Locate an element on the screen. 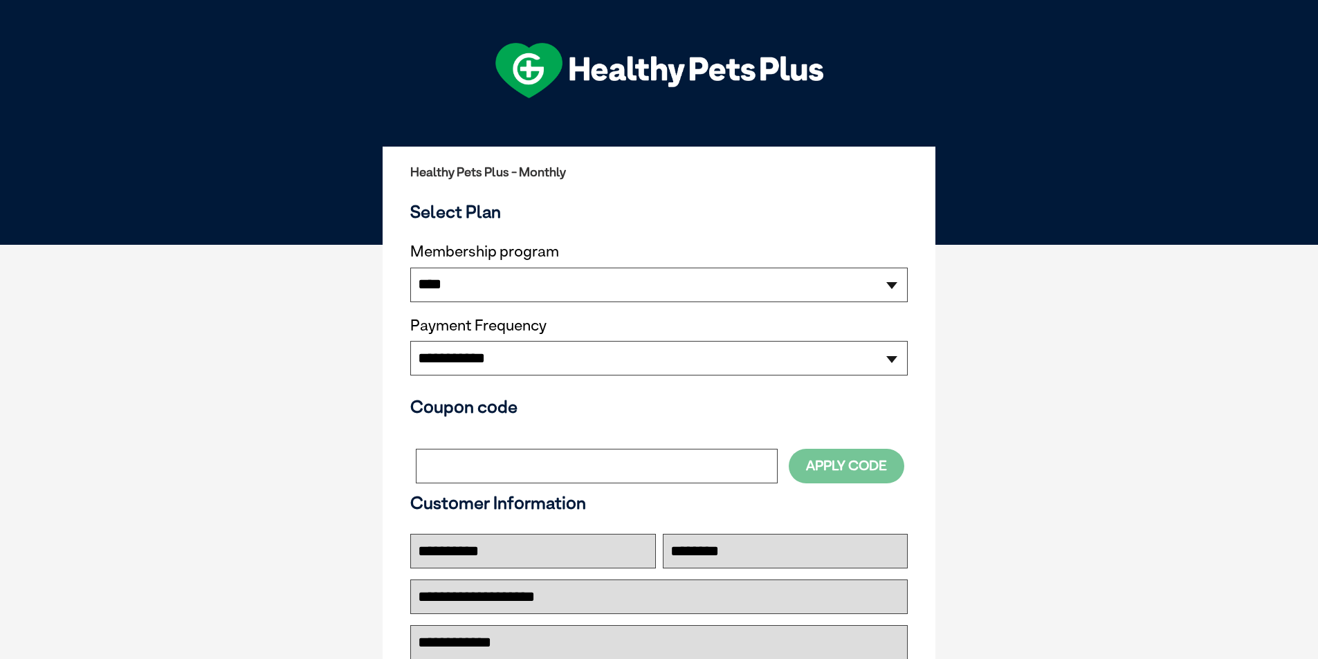  button: Apply Code is located at coordinates (846, 466).